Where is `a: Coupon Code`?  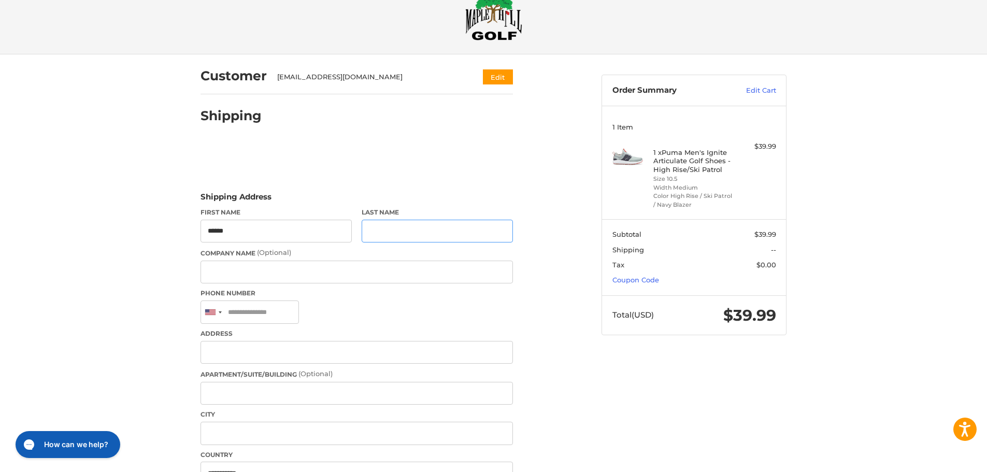 a: Coupon Code is located at coordinates (636, 280).